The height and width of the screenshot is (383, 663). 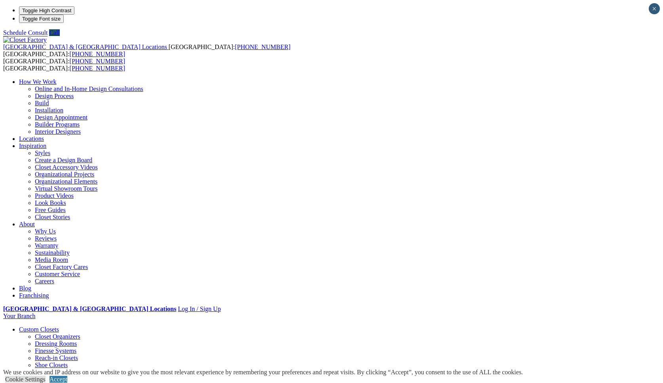 I want to click on a: Reviews, so click(x=46, y=238).